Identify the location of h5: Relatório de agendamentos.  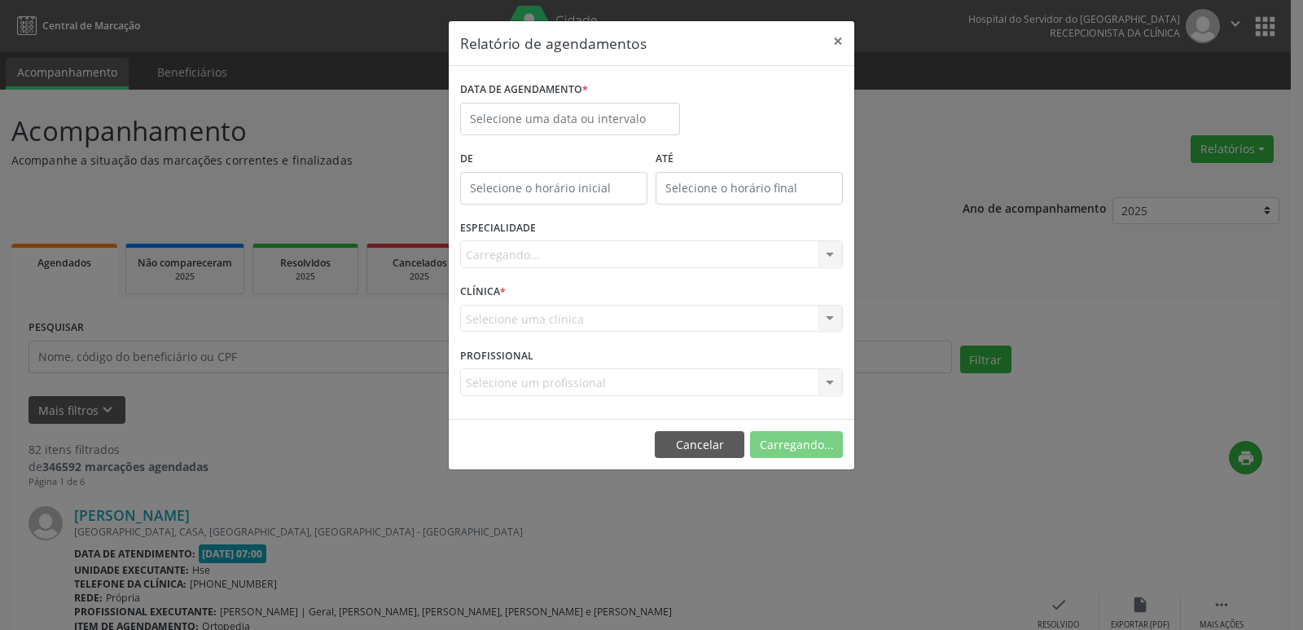
(553, 43).